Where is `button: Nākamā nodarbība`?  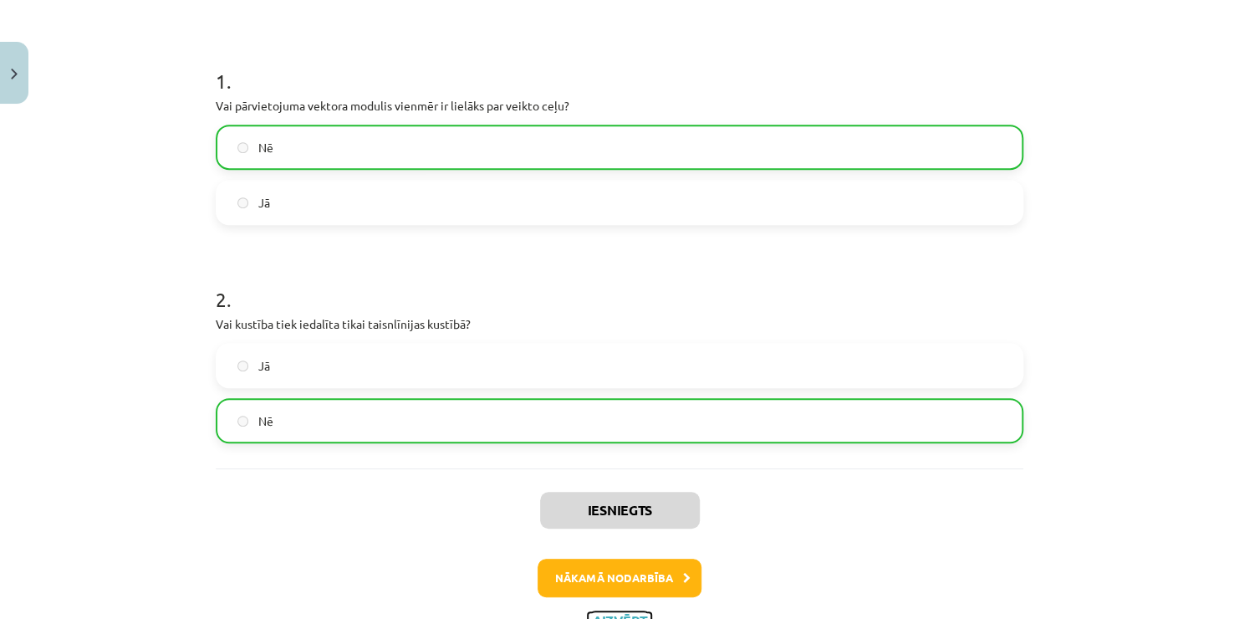
button: Nākamā nodarbība is located at coordinates (619, 578).